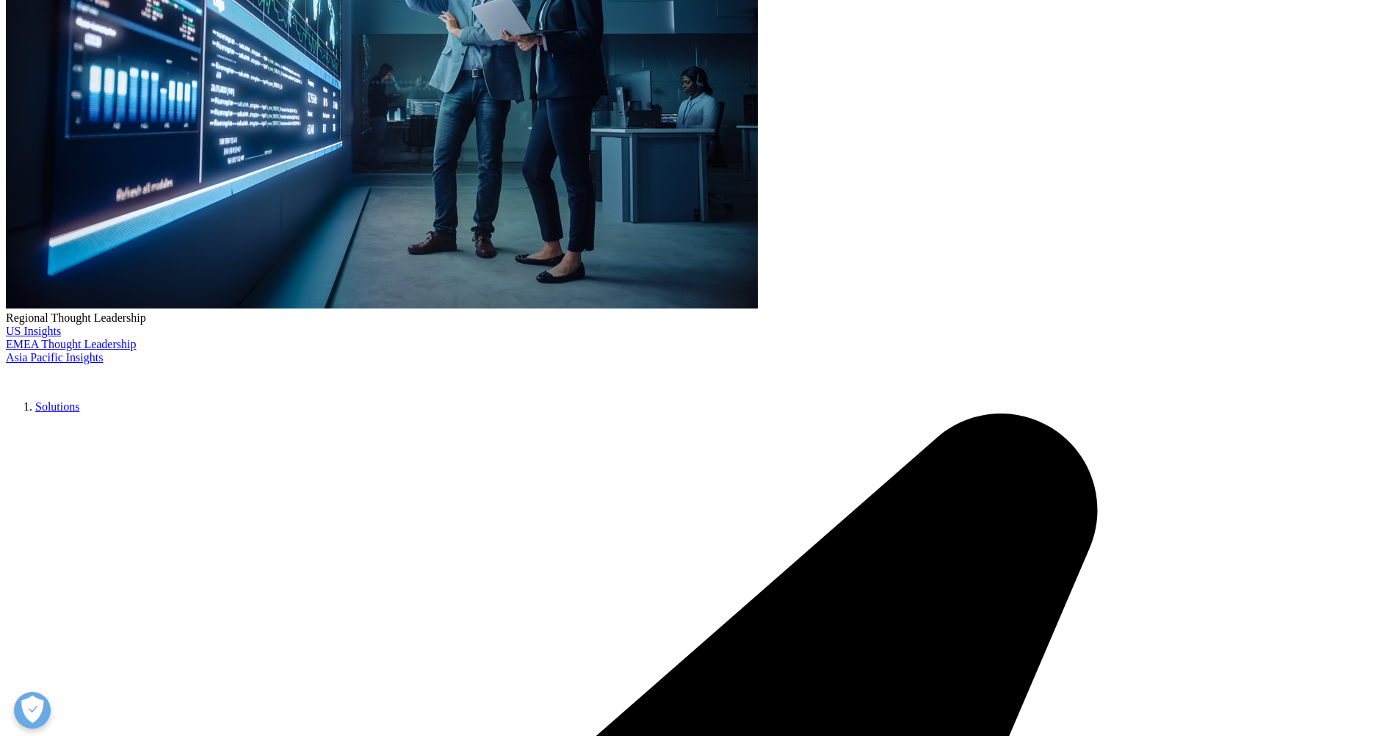 Image resolution: width=1393 pixels, height=736 pixels. What do you see at coordinates (57, 406) in the screenshot?
I see `a: Solutions` at bounding box center [57, 406].